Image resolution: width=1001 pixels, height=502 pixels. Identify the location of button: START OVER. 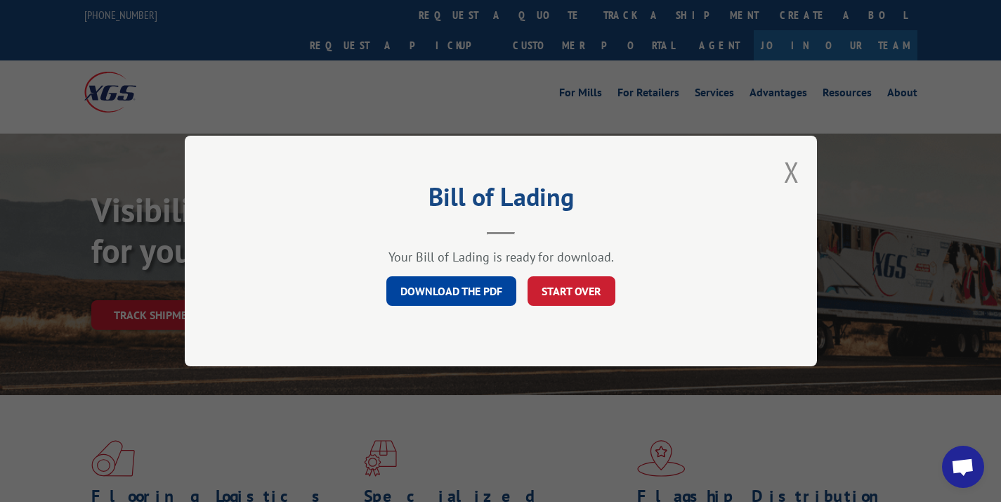
(571, 291).